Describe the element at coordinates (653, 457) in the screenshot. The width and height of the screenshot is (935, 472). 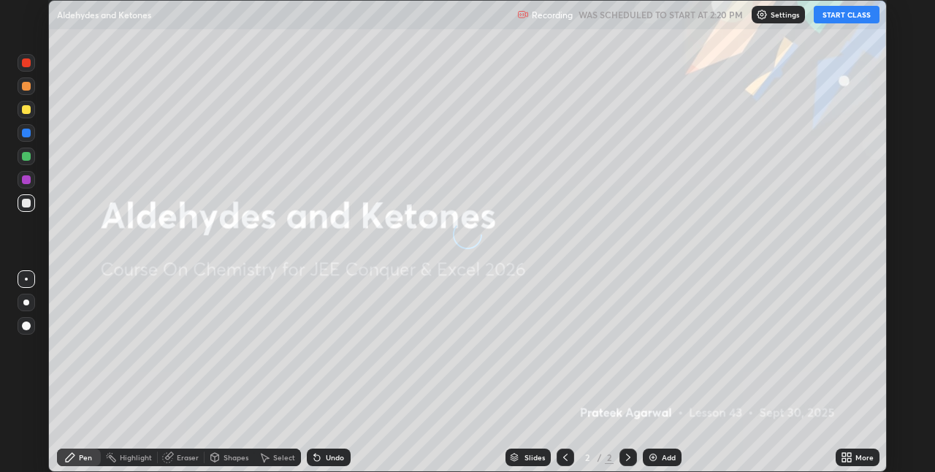
I see `img: add-slide-button` at that location.